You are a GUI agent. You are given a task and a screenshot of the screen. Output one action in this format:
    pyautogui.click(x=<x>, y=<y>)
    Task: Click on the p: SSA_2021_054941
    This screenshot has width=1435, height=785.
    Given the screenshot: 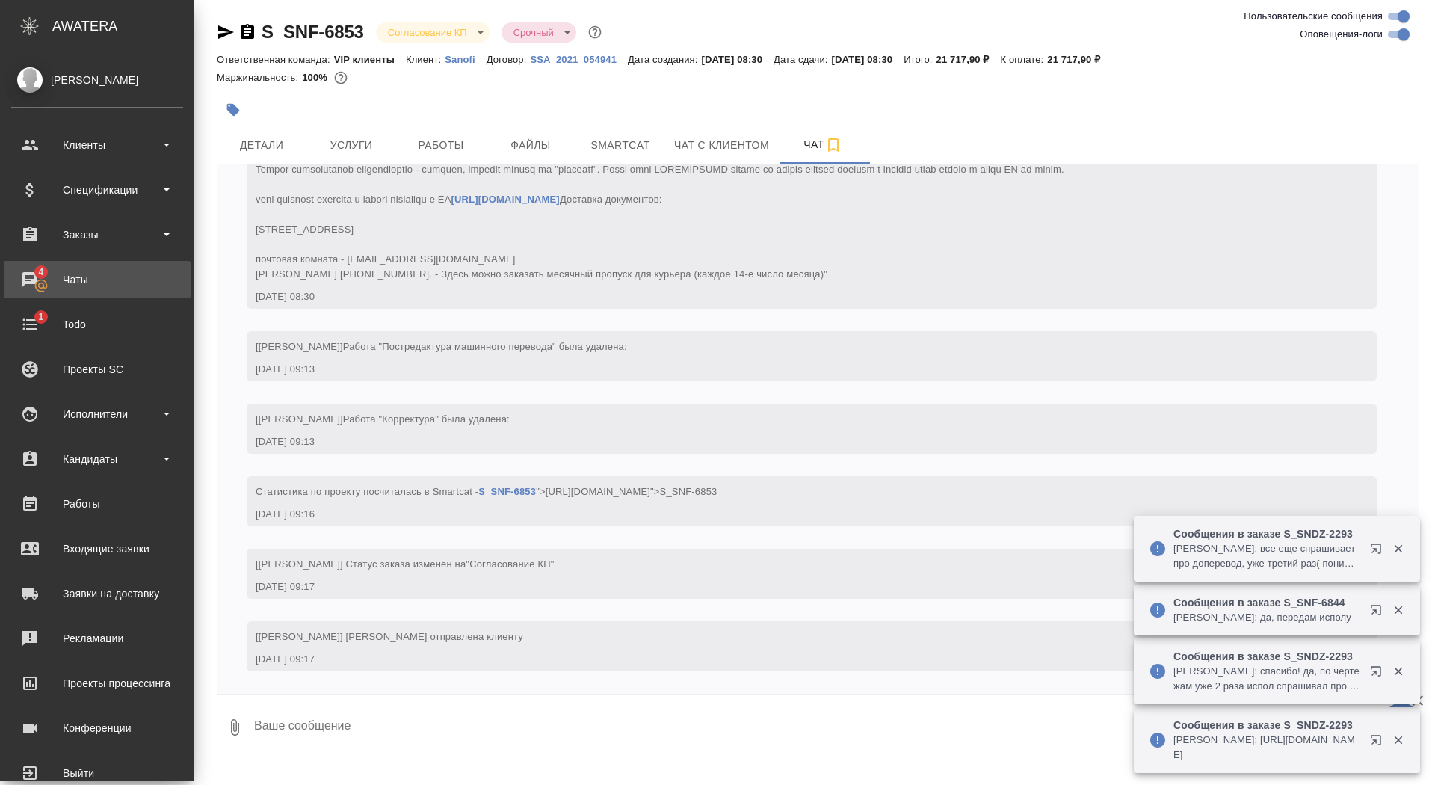 What is the action you would take?
    pyautogui.click(x=579, y=59)
    